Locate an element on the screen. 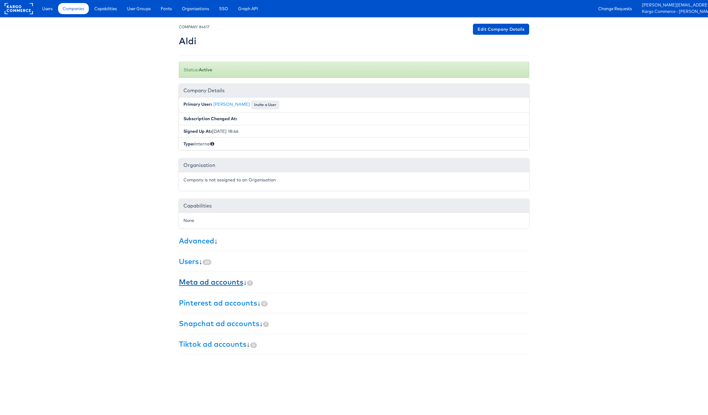  a: Fonts is located at coordinates (166, 9).